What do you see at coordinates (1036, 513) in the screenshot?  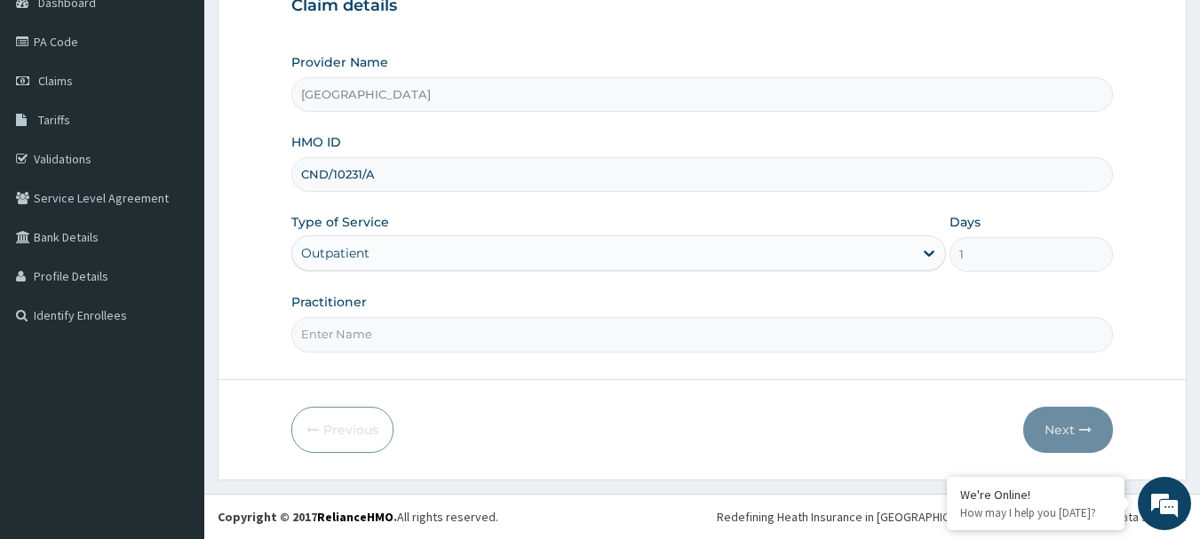 I see `p: How may I help you today?` at bounding box center [1036, 513].